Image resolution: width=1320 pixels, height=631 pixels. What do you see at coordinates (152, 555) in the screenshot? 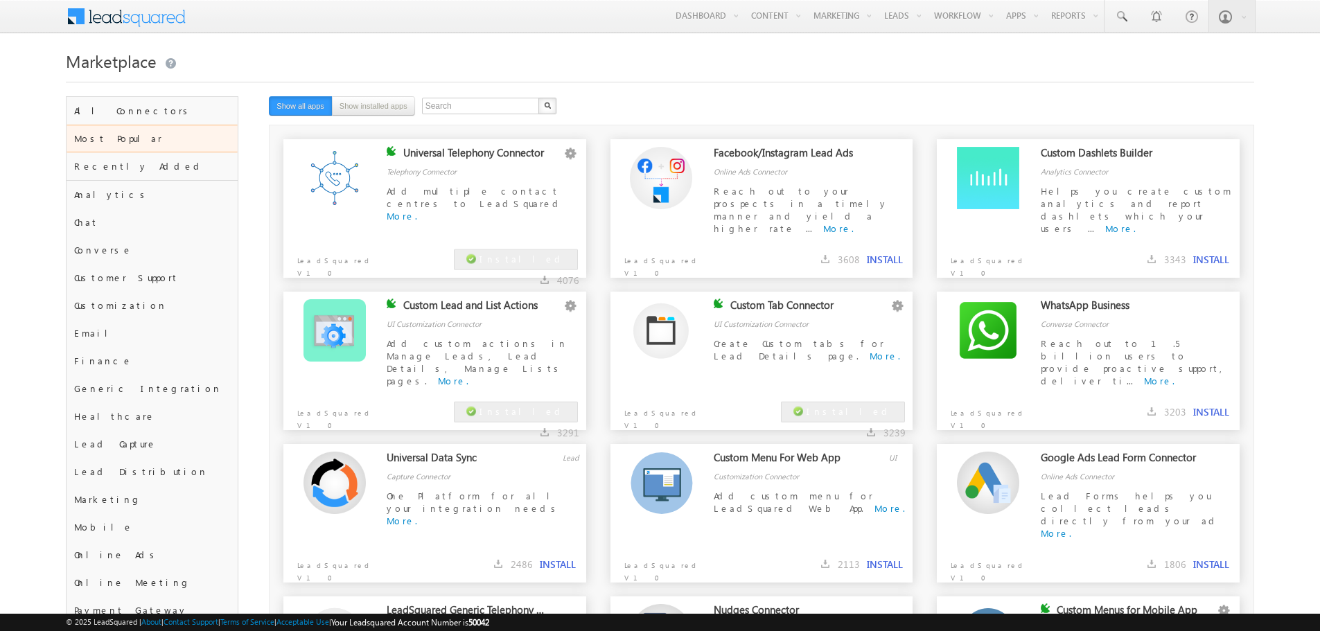
I see `div: Online Ads` at bounding box center [152, 555].